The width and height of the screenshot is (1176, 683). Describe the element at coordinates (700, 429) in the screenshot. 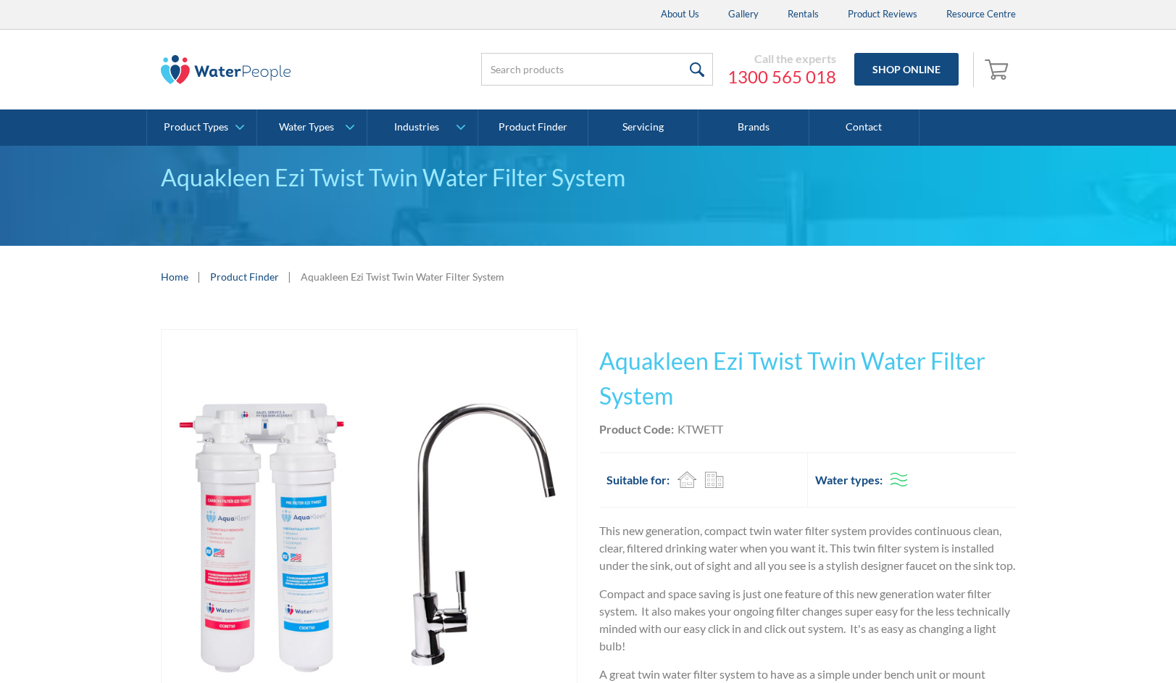

I see `div: KTWETT` at that location.